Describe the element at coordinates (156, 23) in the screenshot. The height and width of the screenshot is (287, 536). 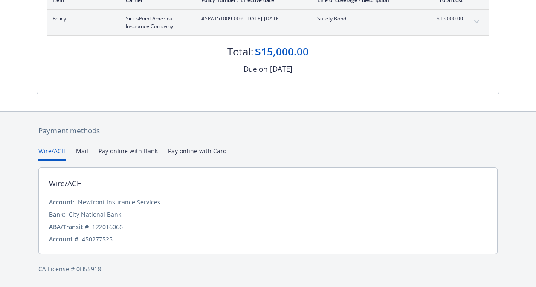
I see `span: SiriusPoint America Insurance Company` at that location.